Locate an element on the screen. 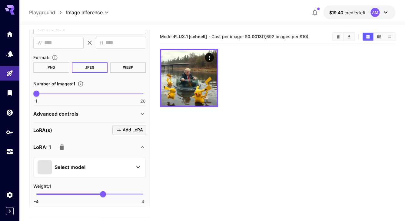 The width and height of the screenshot is (405, 221). div: Actions is located at coordinates (209, 58).